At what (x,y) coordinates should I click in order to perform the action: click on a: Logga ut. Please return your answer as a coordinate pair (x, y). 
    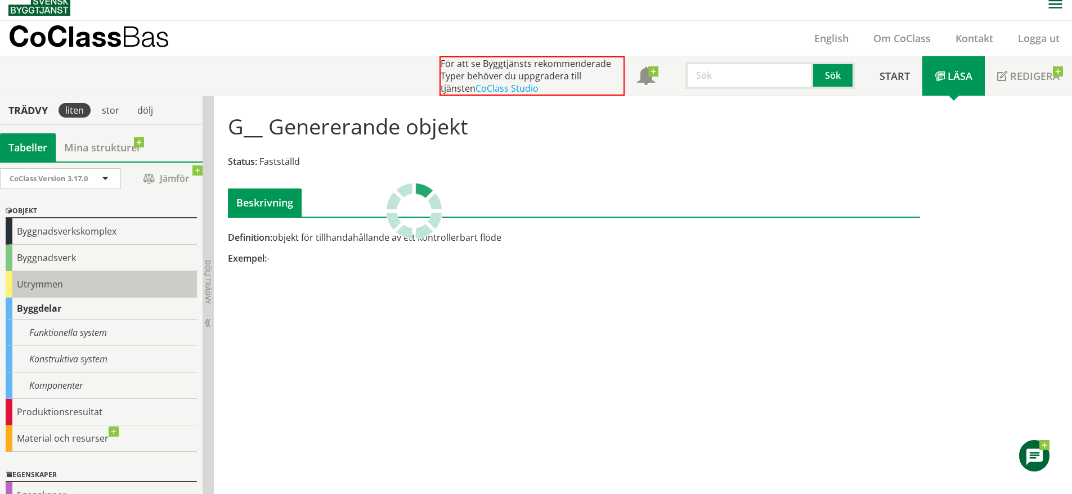
    Looking at the image, I should click on (1039, 38).